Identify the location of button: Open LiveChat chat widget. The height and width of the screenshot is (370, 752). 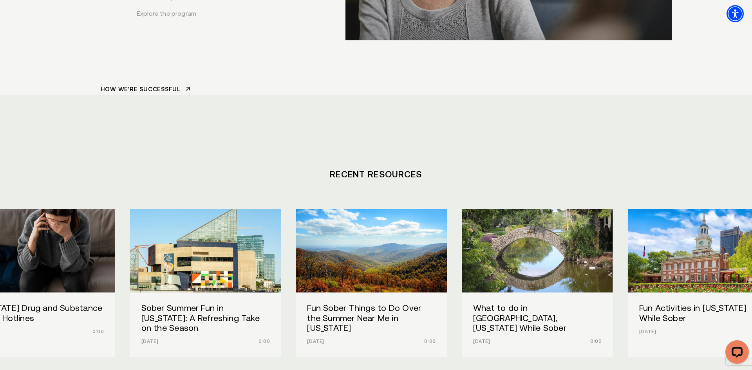
(18, 15).